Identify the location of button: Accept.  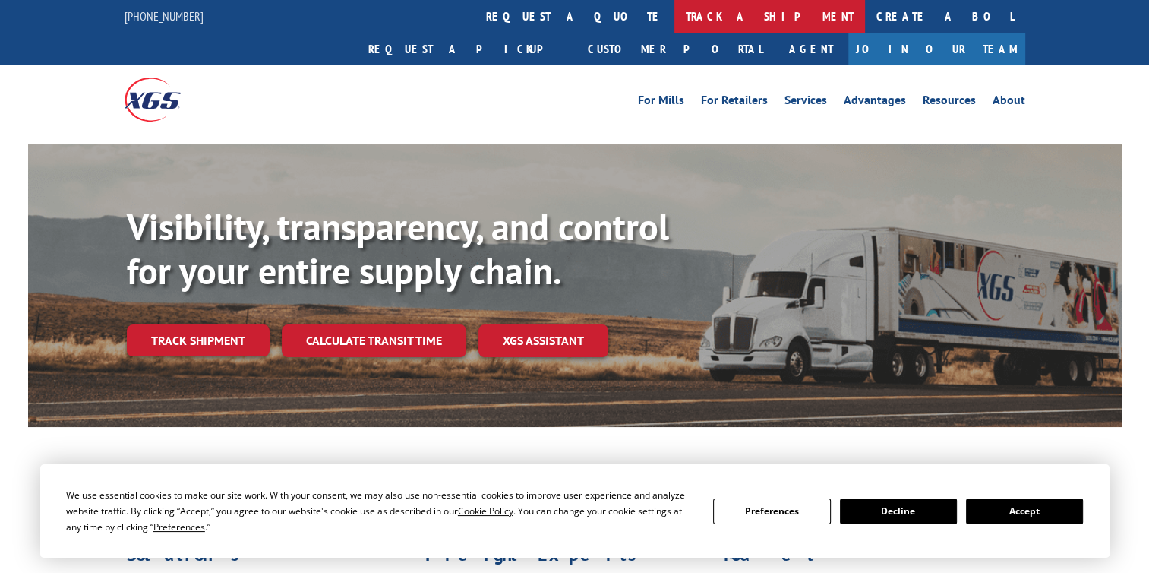
(1025, 511).